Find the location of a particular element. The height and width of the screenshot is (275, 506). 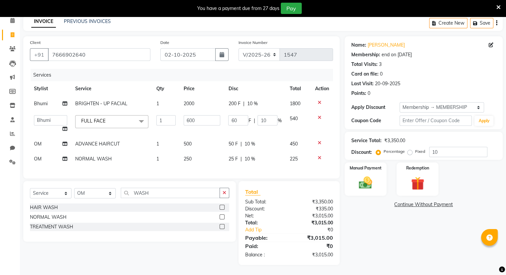

span: FULL FACE is located at coordinates (93, 121).